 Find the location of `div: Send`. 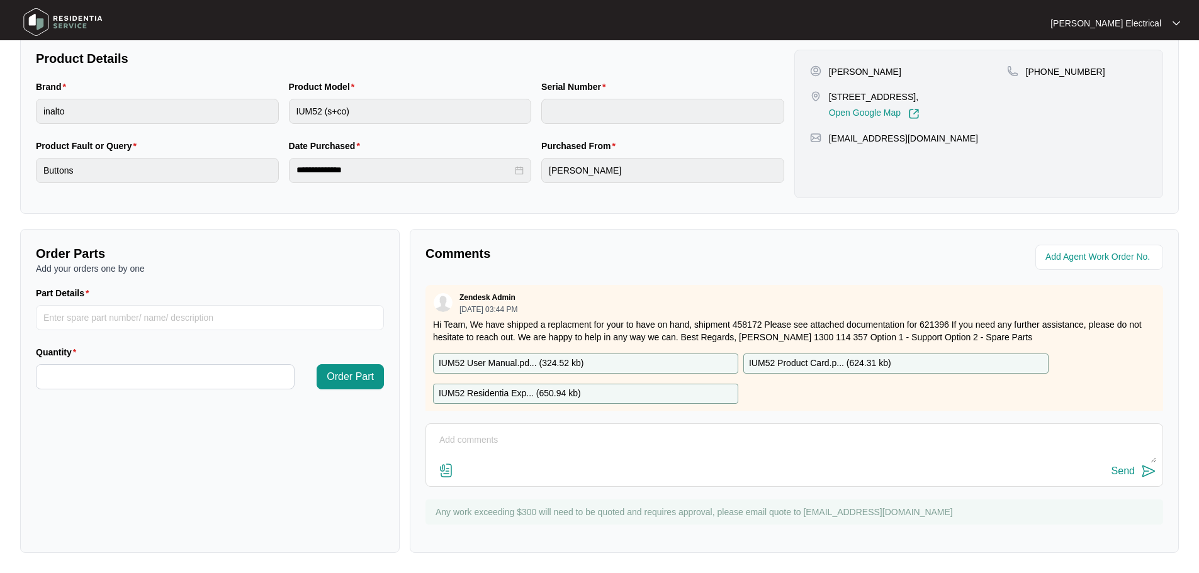

div: Send is located at coordinates (1123, 471).